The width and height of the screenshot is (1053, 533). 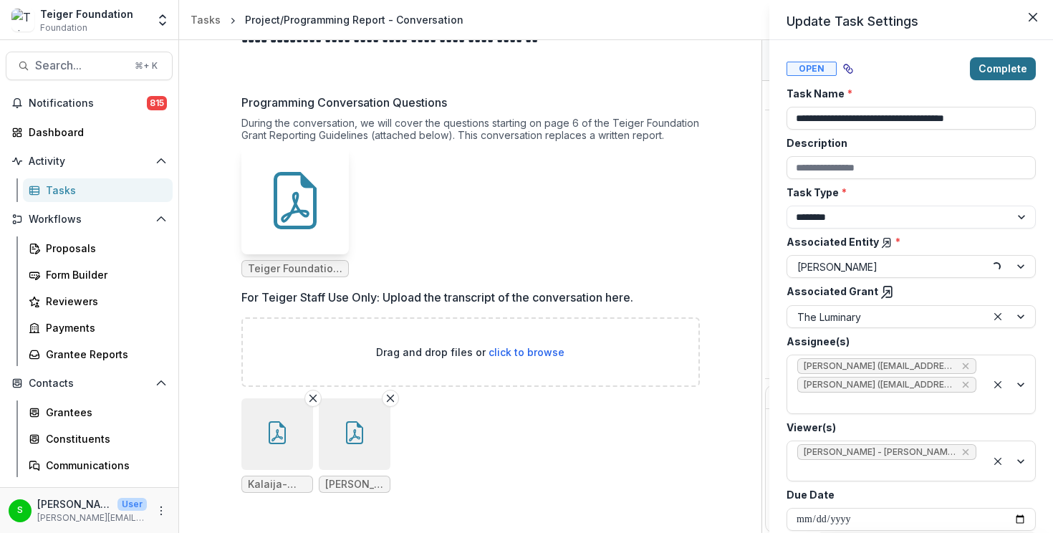 I want to click on button: Complete, so click(x=1003, y=69).